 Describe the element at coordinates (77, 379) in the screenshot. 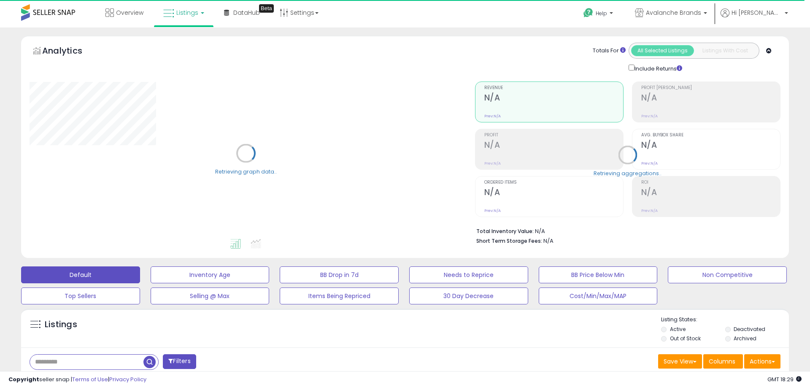

I see `div: seller snap | |` at that location.